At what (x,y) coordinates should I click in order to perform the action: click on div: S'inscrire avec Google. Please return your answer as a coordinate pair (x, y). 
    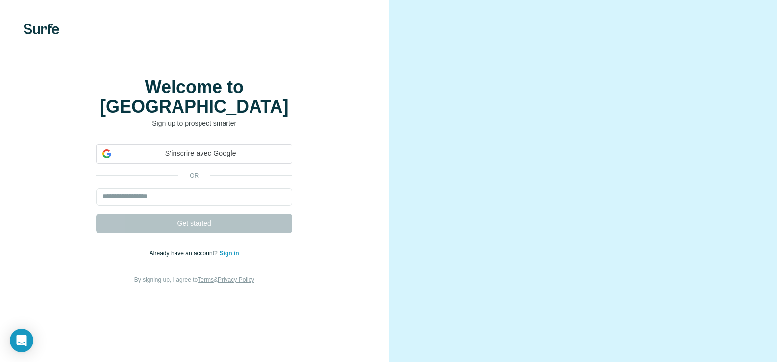
    Looking at the image, I should click on (194, 154).